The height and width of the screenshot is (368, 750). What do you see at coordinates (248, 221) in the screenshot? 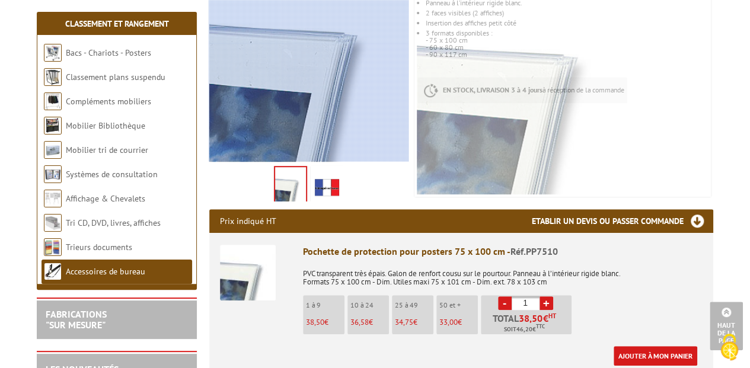
I see `p: Prix indiqué HT` at bounding box center [248, 221].